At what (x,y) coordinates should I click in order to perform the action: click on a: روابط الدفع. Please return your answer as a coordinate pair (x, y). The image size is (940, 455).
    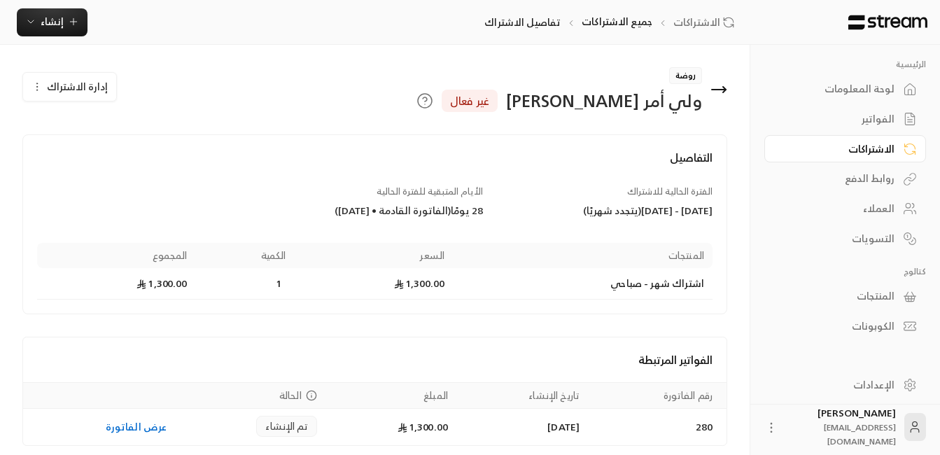
    Looking at the image, I should click on (845, 178).